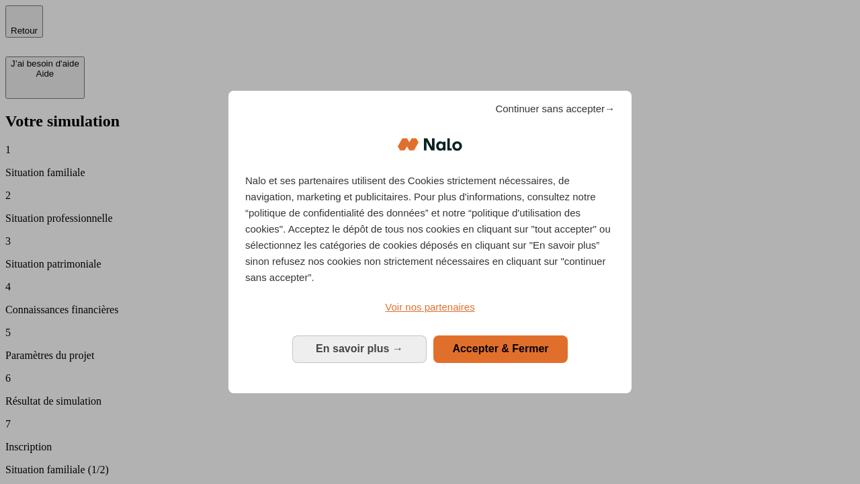  Describe the element at coordinates (555, 109) in the screenshot. I see `span: Continuer sans accepter→` at that location.